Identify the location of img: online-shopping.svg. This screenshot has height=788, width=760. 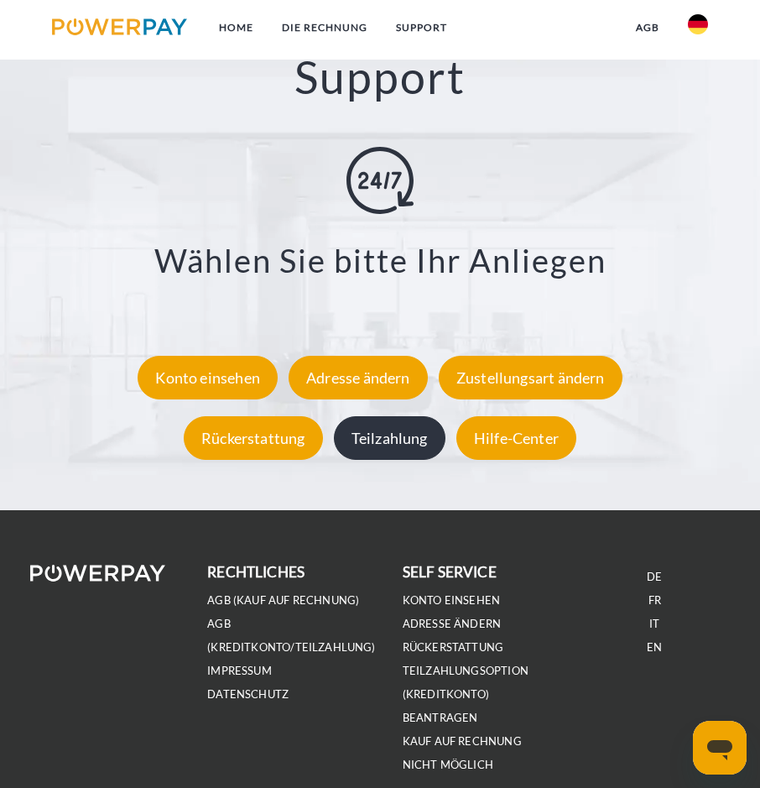
(380, 180).